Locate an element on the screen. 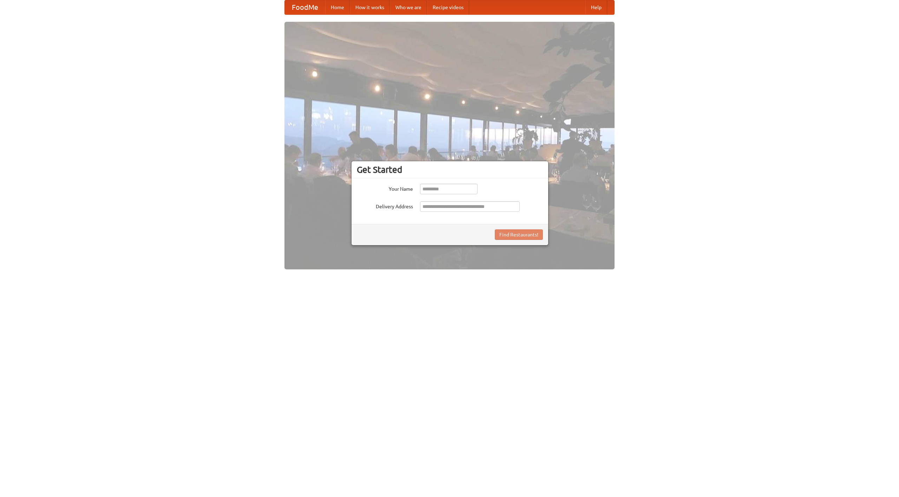 The width and height of the screenshot is (899, 497). label: Your Name is located at coordinates (385, 188).